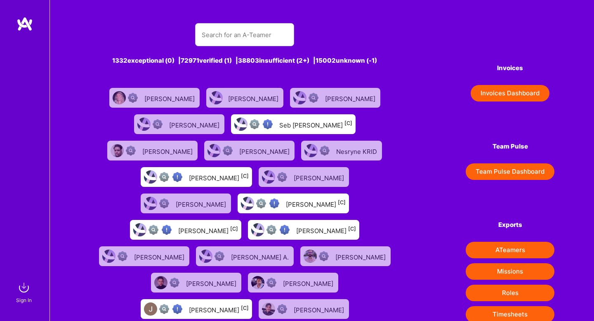 The width and height of the screenshot is (594, 321). I want to click on div: Sign In, so click(24, 300).